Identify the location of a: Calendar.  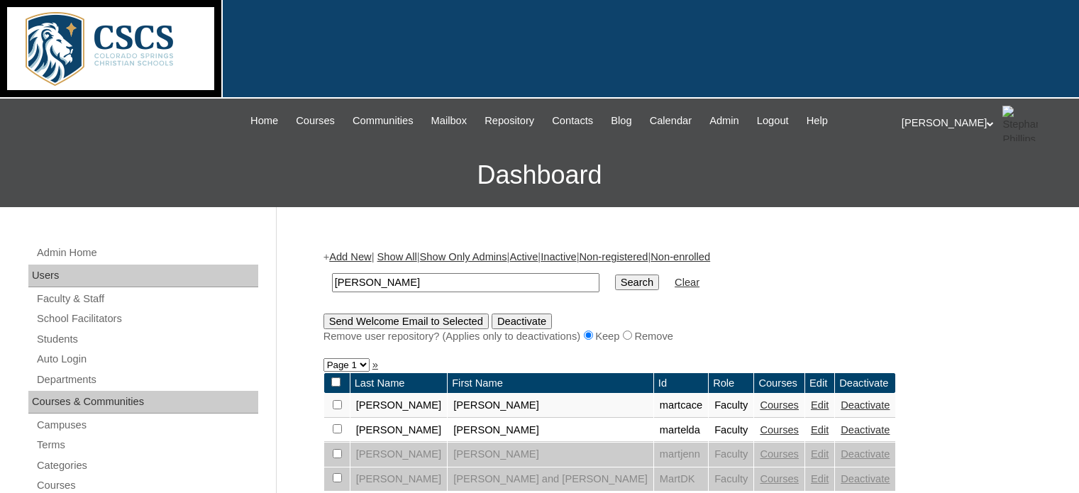
(670, 121).